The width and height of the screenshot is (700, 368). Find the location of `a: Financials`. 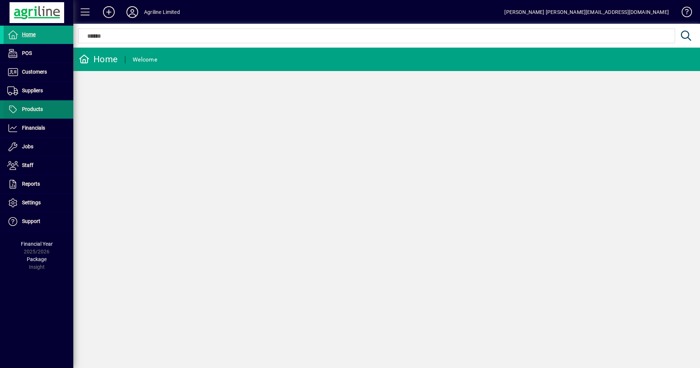

a: Financials is located at coordinates (38, 128).